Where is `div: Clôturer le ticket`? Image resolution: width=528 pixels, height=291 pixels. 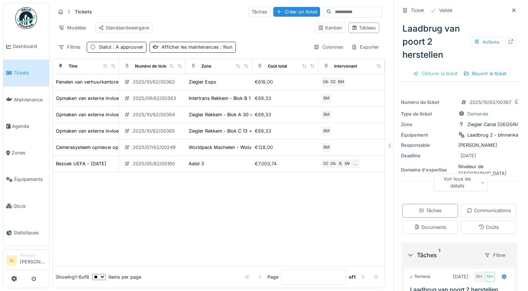
div: Clôturer le ticket is located at coordinates (435, 73).